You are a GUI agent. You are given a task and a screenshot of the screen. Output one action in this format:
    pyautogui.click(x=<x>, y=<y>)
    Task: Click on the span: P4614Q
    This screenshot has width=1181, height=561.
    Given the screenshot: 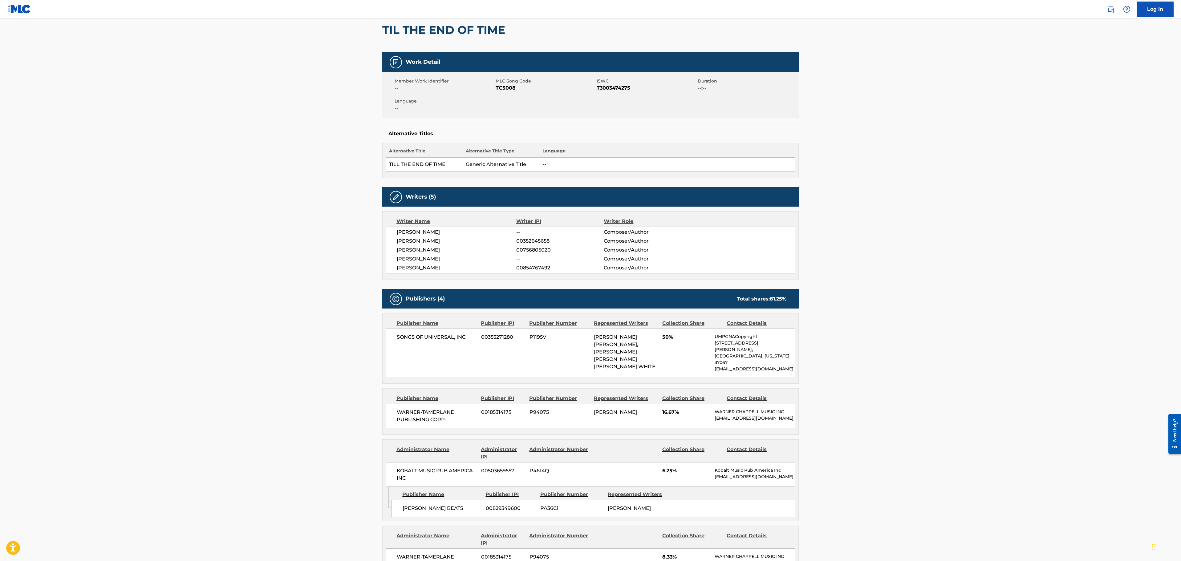 What is the action you would take?
    pyautogui.click(x=559, y=471)
    